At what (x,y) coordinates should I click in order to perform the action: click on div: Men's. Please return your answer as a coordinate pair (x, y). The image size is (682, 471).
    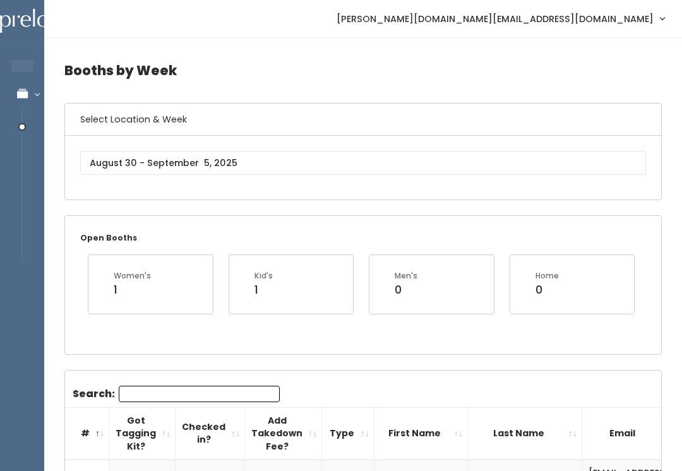
    Looking at the image, I should click on (406, 276).